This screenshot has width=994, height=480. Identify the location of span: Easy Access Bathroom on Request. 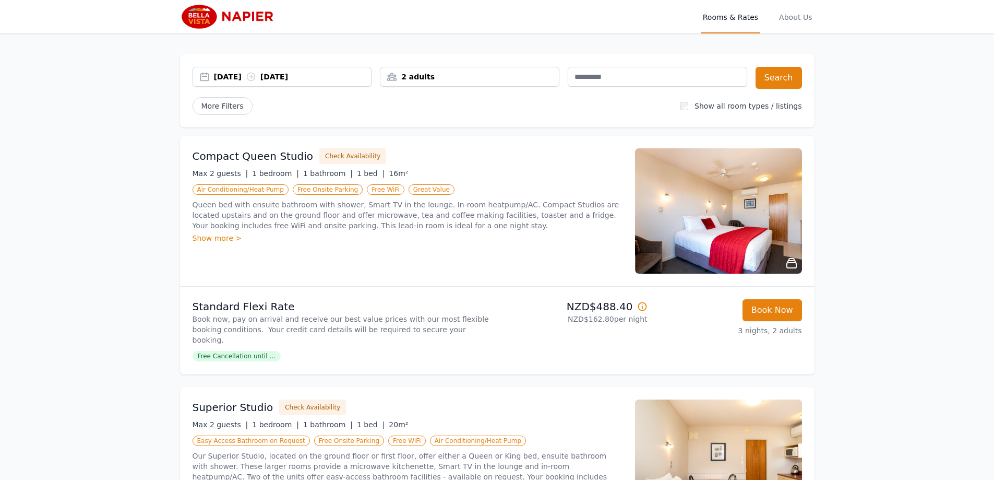
(251, 440).